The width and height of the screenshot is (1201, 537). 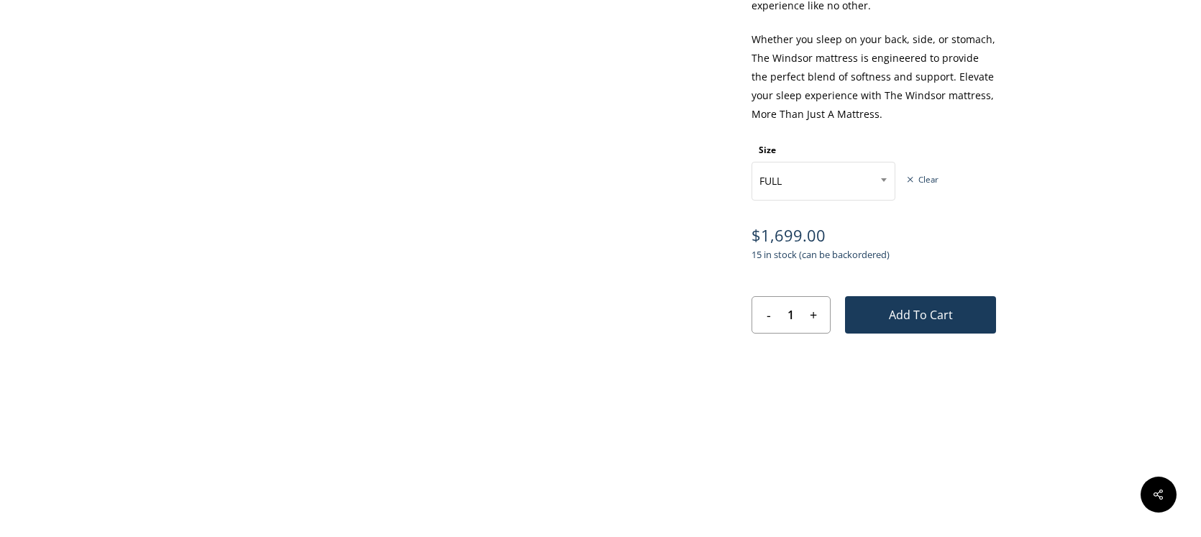 I want to click on button: Add to cart, so click(x=921, y=315).